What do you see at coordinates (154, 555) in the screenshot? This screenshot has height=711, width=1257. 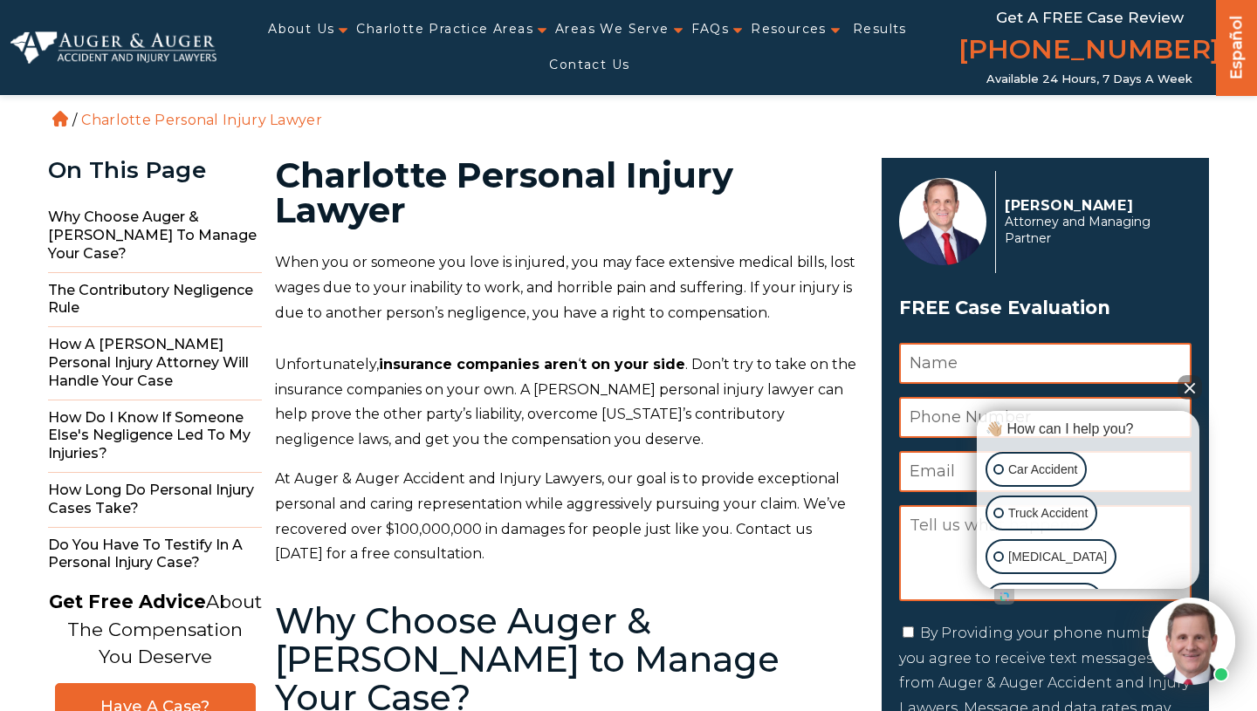 I see `span: Do You Have to Testify in a Personal Injury Case?` at bounding box center [154, 555].